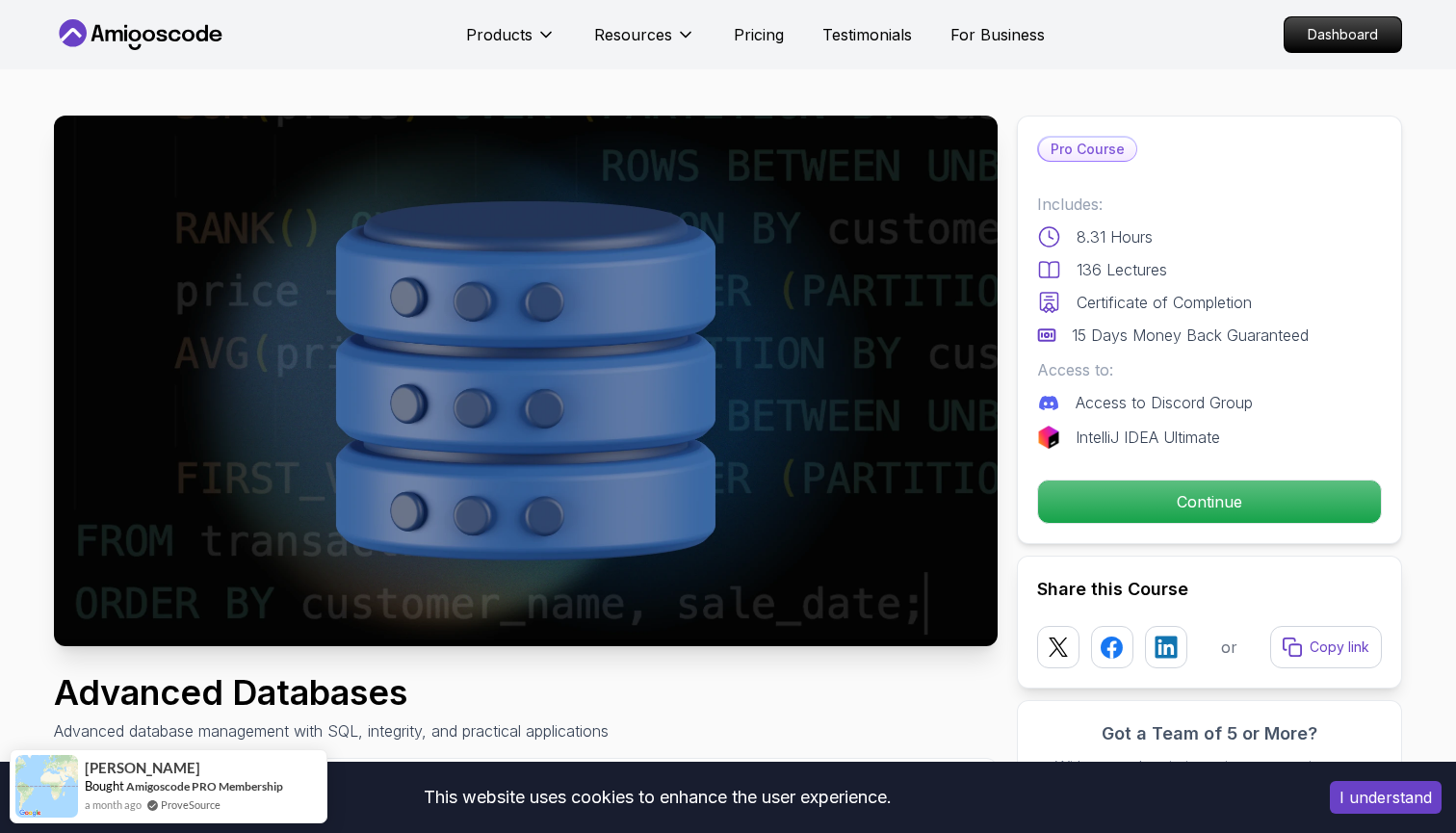 The height and width of the screenshot is (833, 1456). What do you see at coordinates (1122, 270) in the screenshot?
I see `p: 136 Lectures` at bounding box center [1122, 270].